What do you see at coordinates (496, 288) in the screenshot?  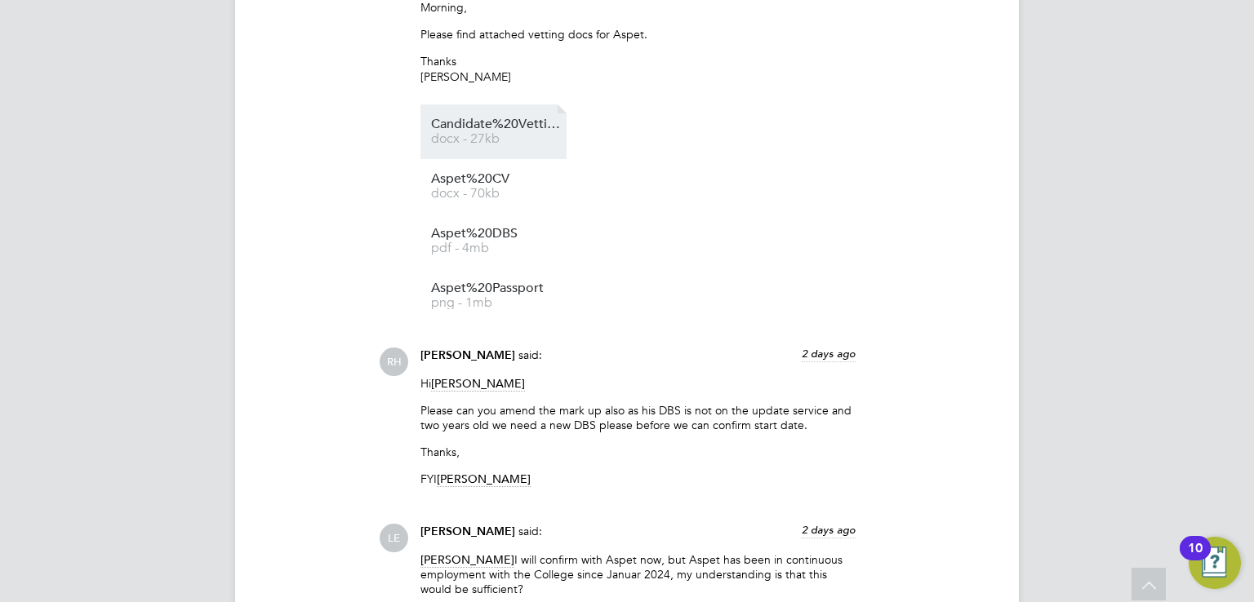 I see `span: Aspet%20Passport` at bounding box center [496, 288].